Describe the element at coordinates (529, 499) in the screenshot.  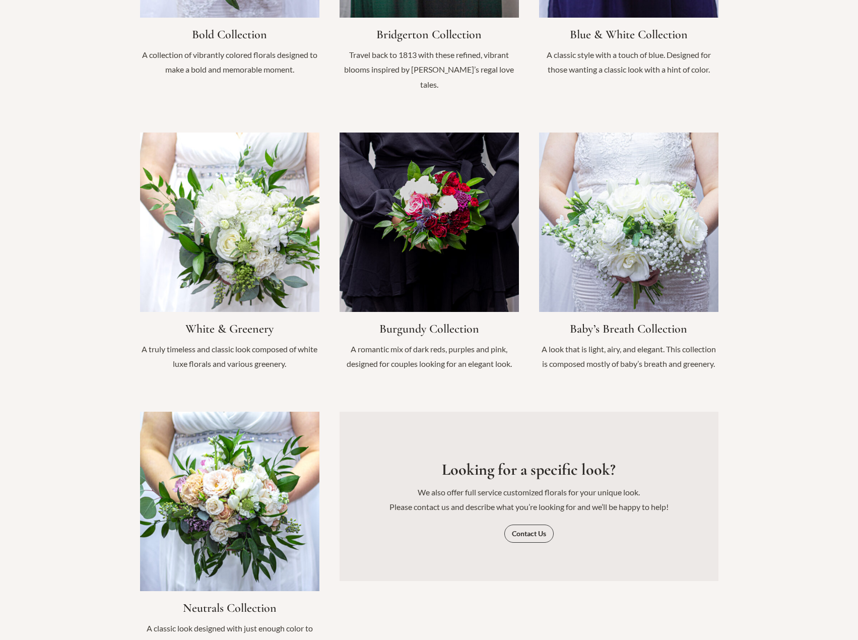
I see `p: We also offer full service customized florals for your unique look. Please contact us and describ...` at that location.